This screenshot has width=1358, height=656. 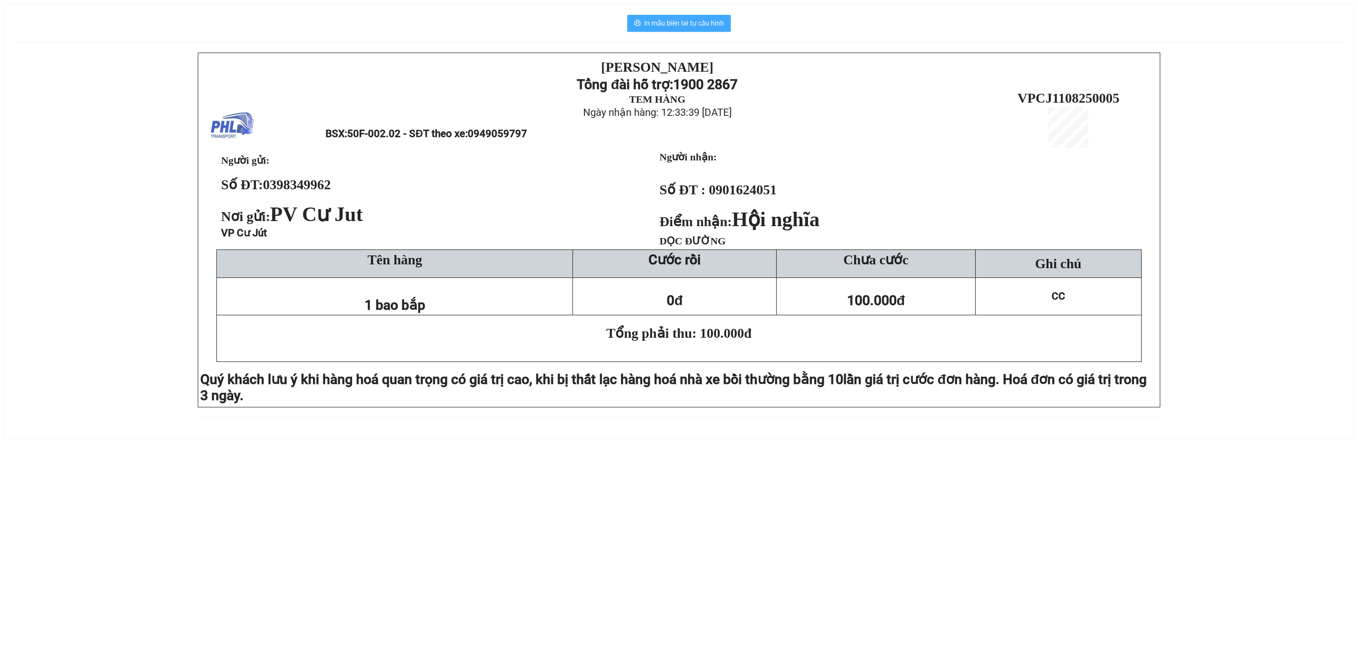 What do you see at coordinates (395, 260) in the screenshot?
I see `span: Tên hàng` at bounding box center [395, 260].